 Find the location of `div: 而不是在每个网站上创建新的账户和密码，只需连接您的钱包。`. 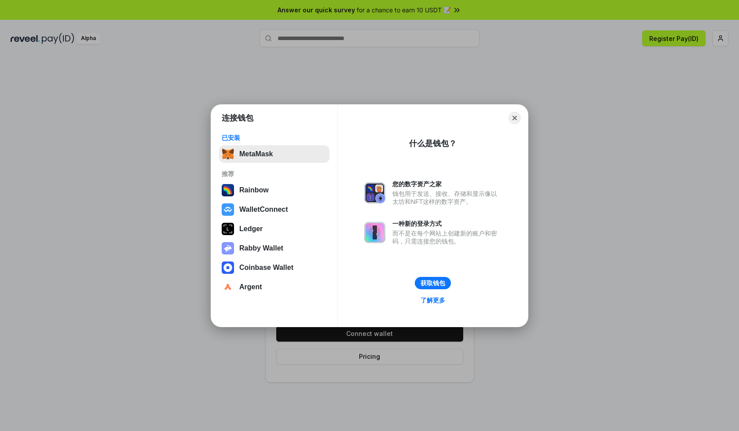

div: 而不是在每个网站上创建新的账户和密码，只需连接您的钱包。 is located at coordinates (447, 237).